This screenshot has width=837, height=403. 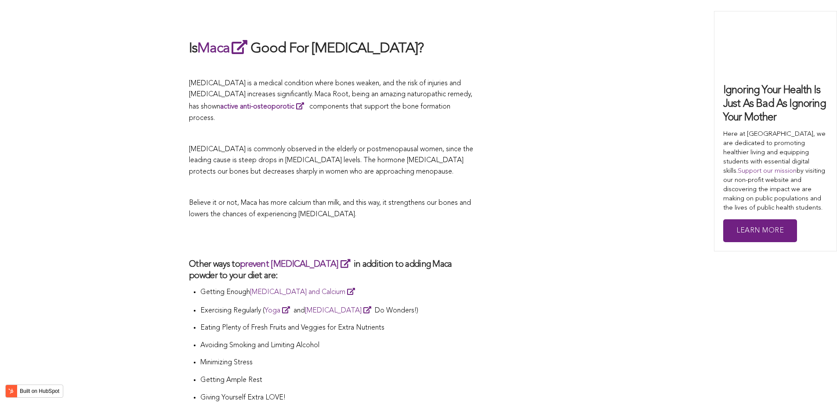 I want to click on p: Eating Plenty of Fresh Fruits and Veggies for Extra Nutrients, so click(x=337, y=328).